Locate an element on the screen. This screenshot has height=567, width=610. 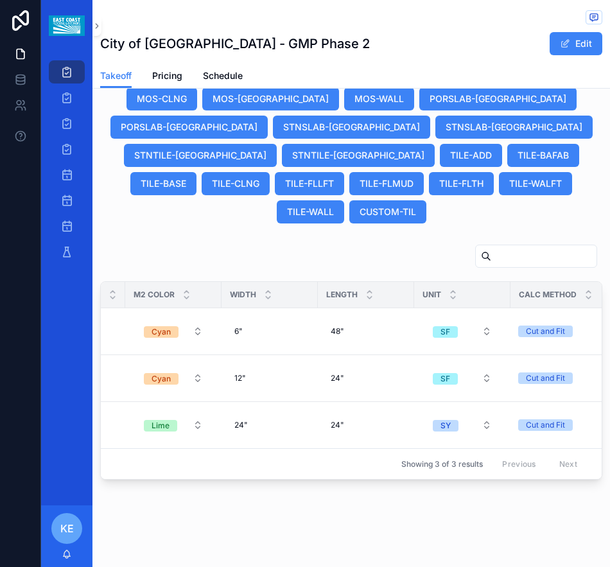
span: KE is located at coordinates (67, 528).